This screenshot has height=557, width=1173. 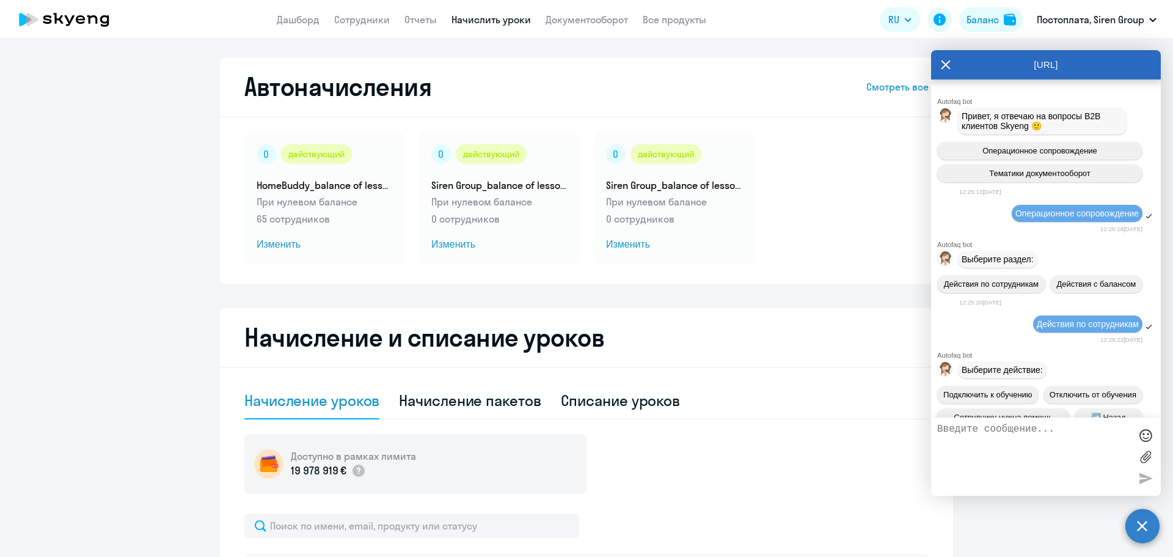 What do you see at coordinates (1109, 417) in the screenshot?
I see `button: ➡️ Назад` at bounding box center [1109, 417].